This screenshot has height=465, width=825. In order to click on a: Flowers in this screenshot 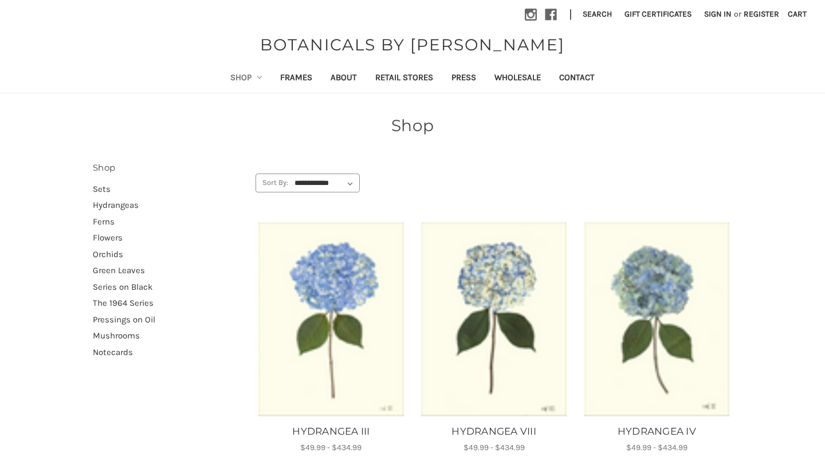, I will do `click(168, 238)`.